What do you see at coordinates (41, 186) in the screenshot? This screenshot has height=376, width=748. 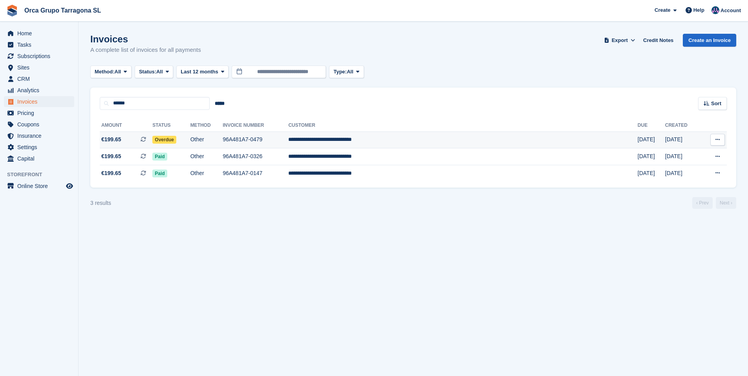 I see `span: Online Store` at bounding box center [41, 186].